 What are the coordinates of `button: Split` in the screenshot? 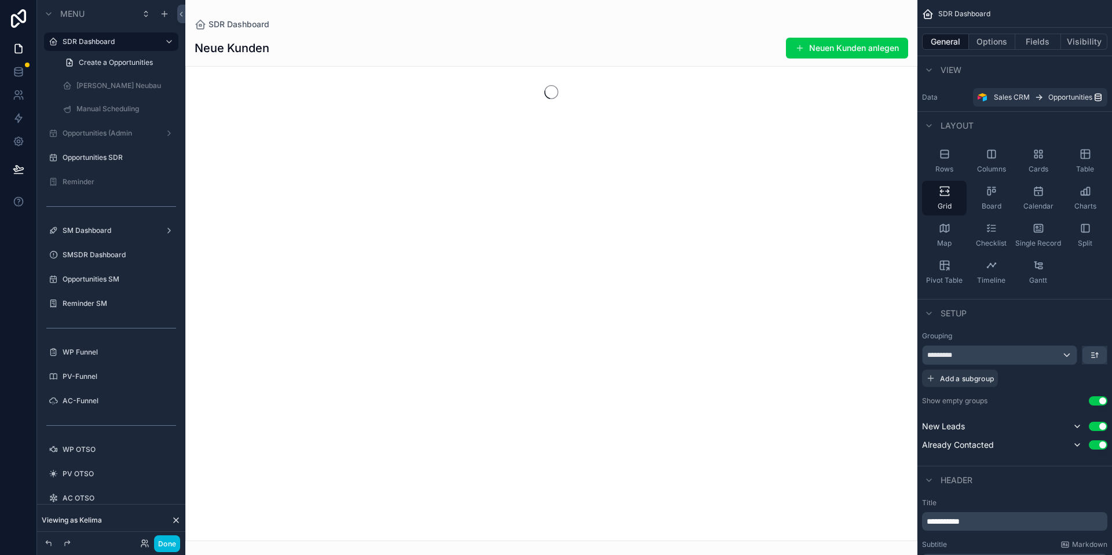 It's located at (1085, 235).